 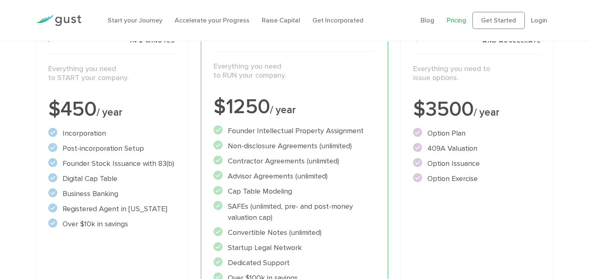 What do you see at coordinates (295, 107) in the screenshot?
I see `div: $1250` at bounding box center [295, 107].